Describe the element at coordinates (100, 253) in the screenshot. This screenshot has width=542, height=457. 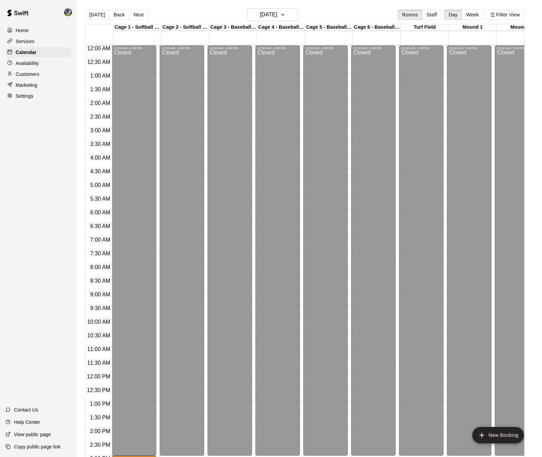
I see `span: 7:30 AM` at that location.